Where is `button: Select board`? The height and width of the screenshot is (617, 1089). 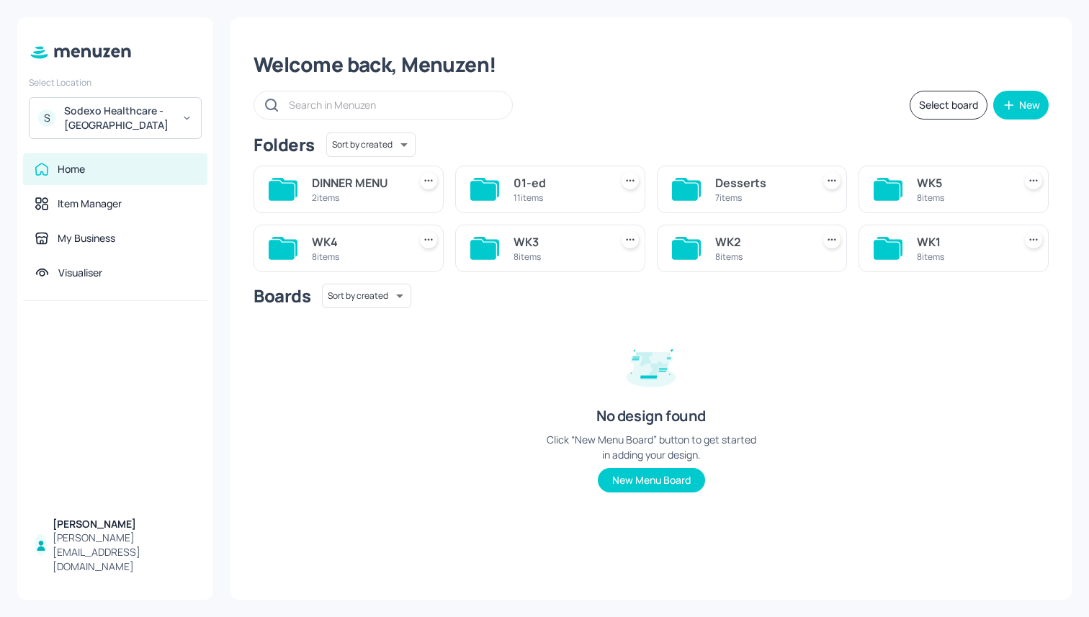 button: Select board is located at coordinates (948, 105).